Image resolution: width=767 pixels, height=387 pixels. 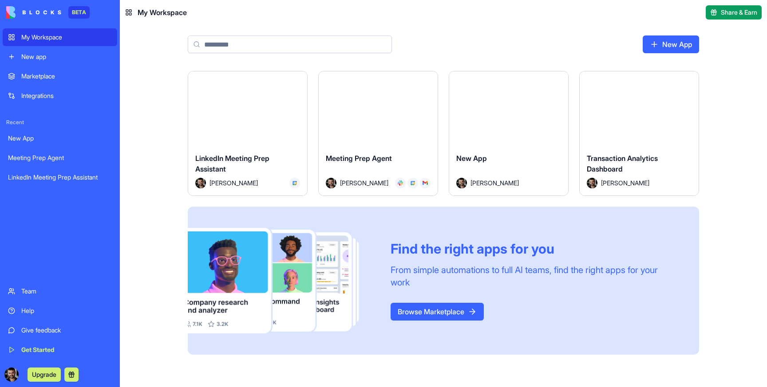 I want to click on div: From simple automations to full AI teams, find the right apps for your work, so click(x=534, y=276).